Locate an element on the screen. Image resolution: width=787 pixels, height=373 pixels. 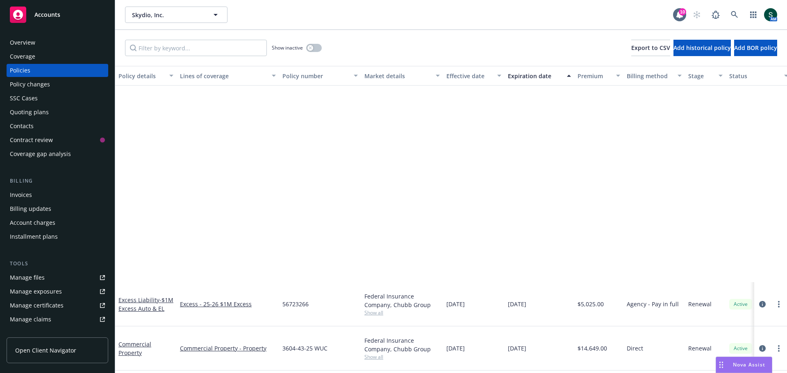
a: Excess Liability is located at coordinates (146, 304).